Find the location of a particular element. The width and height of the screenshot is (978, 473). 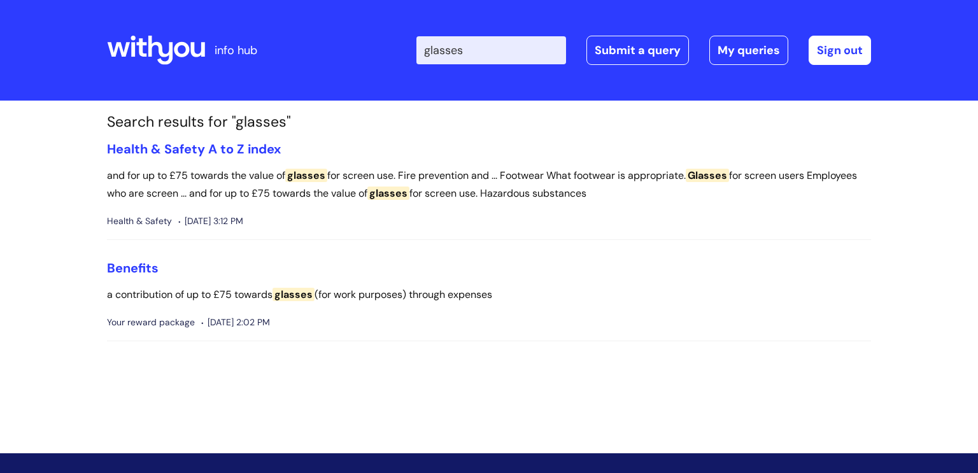

a: Benefits is located at coordinates (132, 268).